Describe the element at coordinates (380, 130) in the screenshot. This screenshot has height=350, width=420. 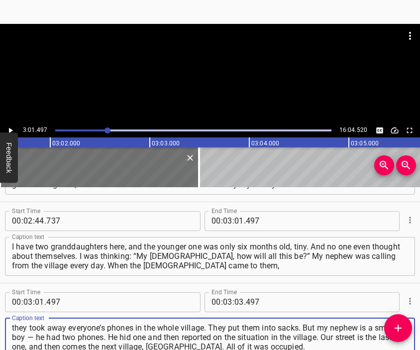
I see `div: Hide/Show Captions` at that location.